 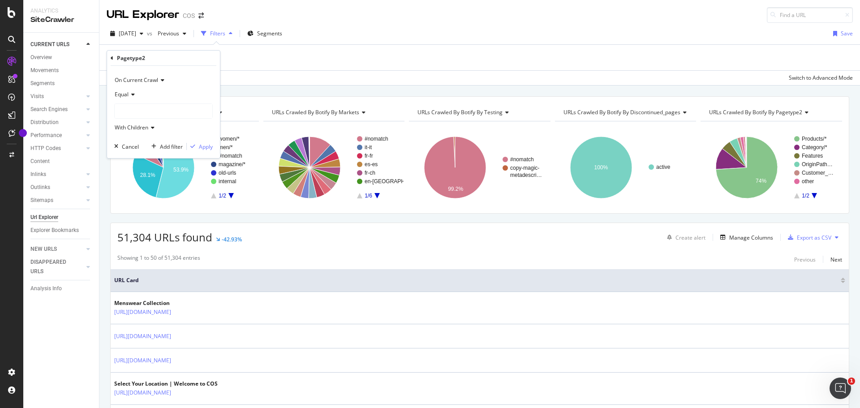 What do you see at coordinates (150, 33) in the screenshot?
I see `span: vs` at bounding box center [150, 33].